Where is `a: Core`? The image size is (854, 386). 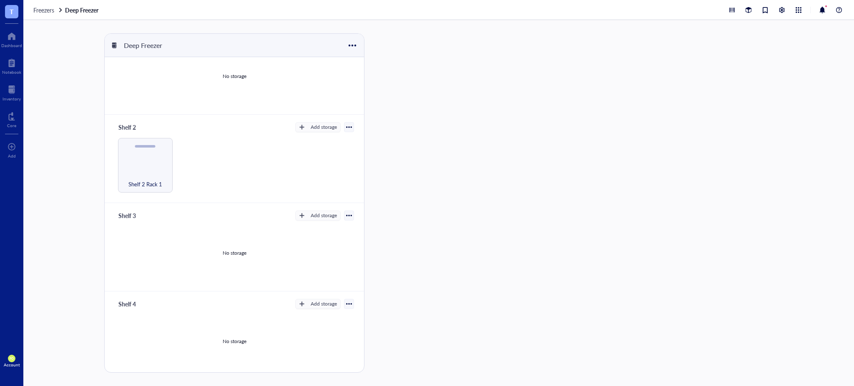
a: Core is located at coordinates (12, 119).